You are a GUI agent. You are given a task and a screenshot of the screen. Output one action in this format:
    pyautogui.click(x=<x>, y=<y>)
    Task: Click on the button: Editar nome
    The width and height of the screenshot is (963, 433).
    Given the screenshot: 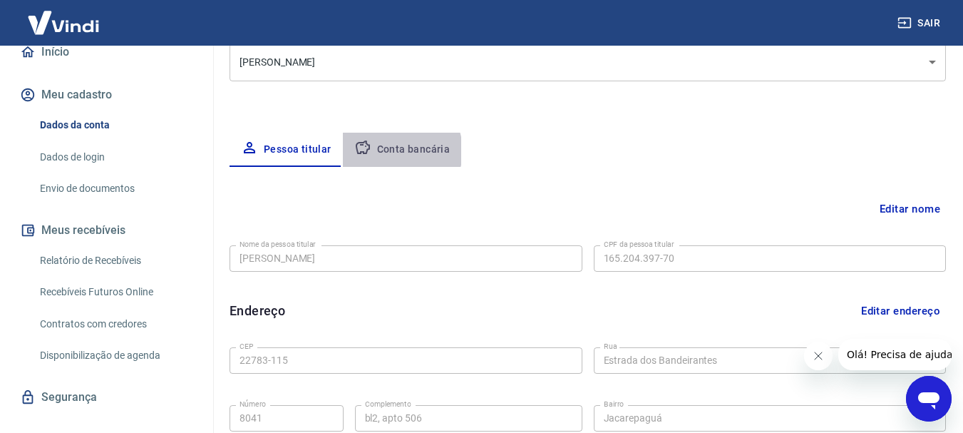 What is the action you would take?
    pyautogui.click(x=909, y=209)
    